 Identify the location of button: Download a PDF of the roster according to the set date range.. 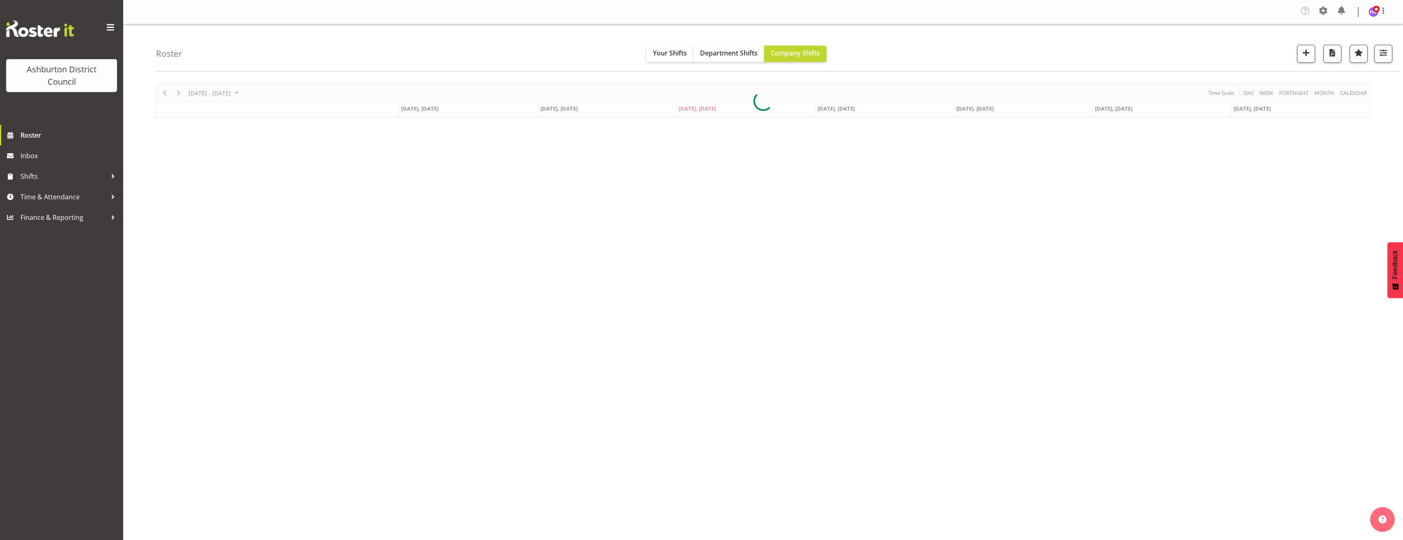
(1333, 54).